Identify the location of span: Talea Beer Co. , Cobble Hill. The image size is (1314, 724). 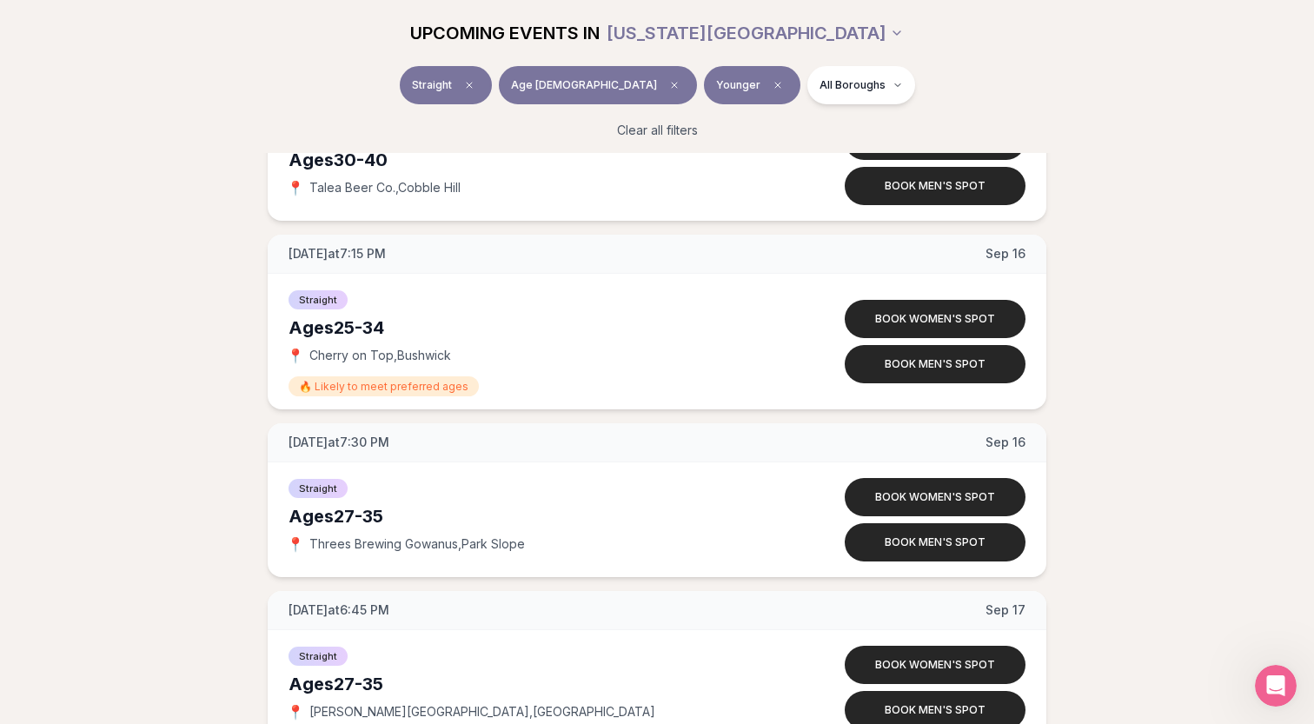
(385, 188).